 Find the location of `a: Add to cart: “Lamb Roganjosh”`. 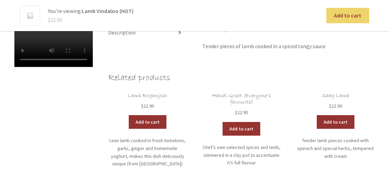

a: Add to cart: “Lamb Roganjosh” is located at coordinates (147, 122).